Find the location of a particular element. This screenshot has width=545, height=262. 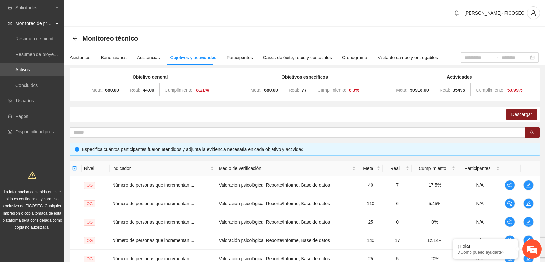

span: Cumplimiento is located at coordinates (433, 168).